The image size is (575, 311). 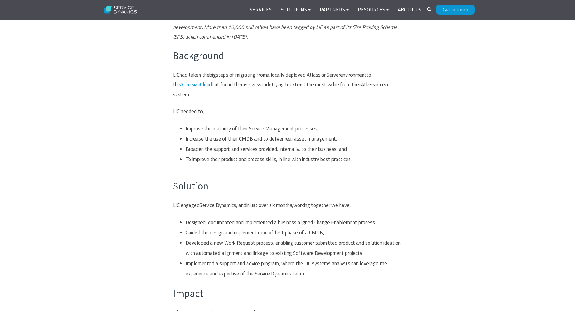 I want to click on span: extract the most value from their, so click(x=325, y=85).